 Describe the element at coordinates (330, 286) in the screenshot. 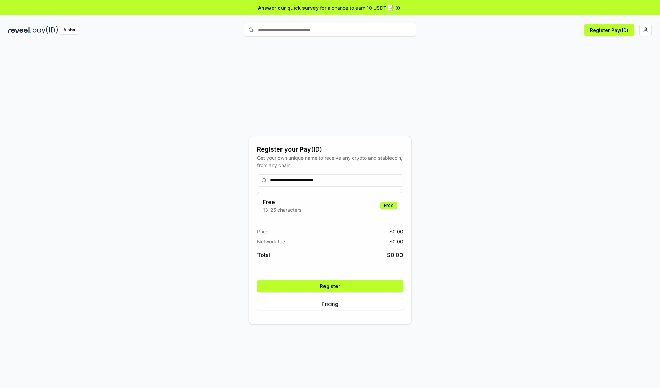

I see `button: Register` at that location.